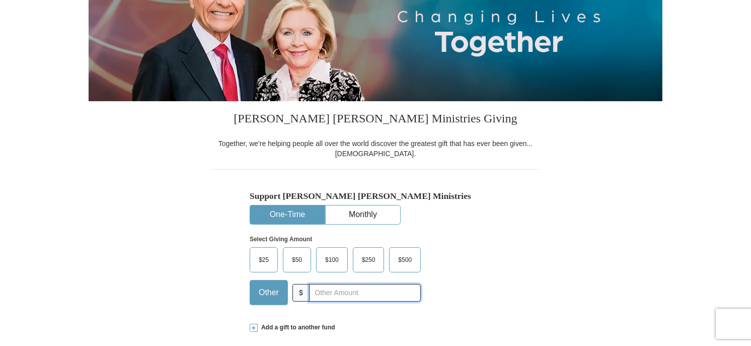 Image resolution: width=751 pixels, height=346 pixels. What do you see at coordinates (376, 149) in the screenshot?
I see `div: Together, we're helping people all over the world discover the greatest gift that has ever been g...` at bounding box center [376, 149].